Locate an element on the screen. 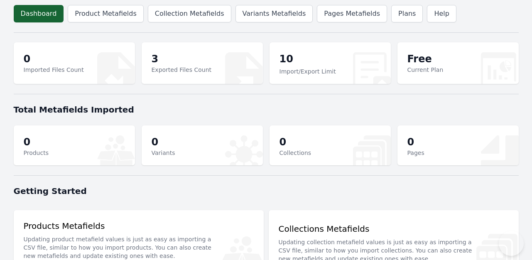 The image size is (532, 260). a: Collection Metafields is located at coordinates (189, 14).